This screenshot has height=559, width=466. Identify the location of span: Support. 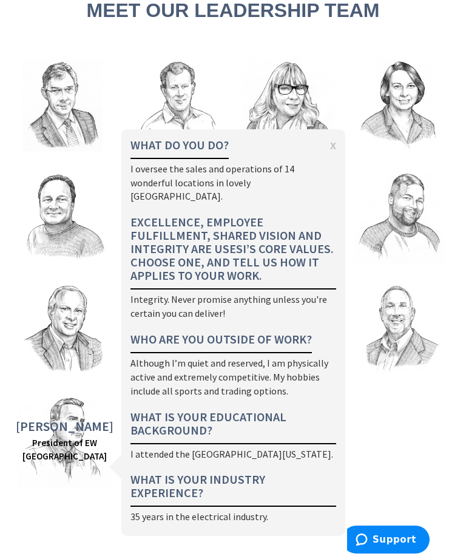
(47, 14).